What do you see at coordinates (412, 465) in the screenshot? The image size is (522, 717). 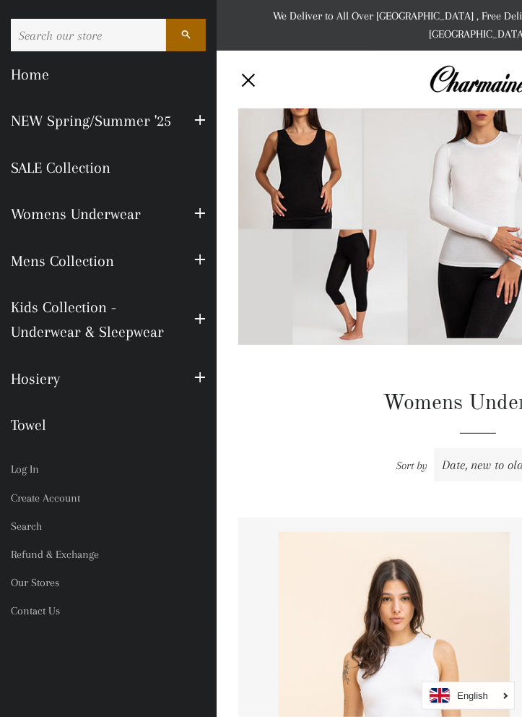 I see `span: Sort by` at bounding box center [412, 465].